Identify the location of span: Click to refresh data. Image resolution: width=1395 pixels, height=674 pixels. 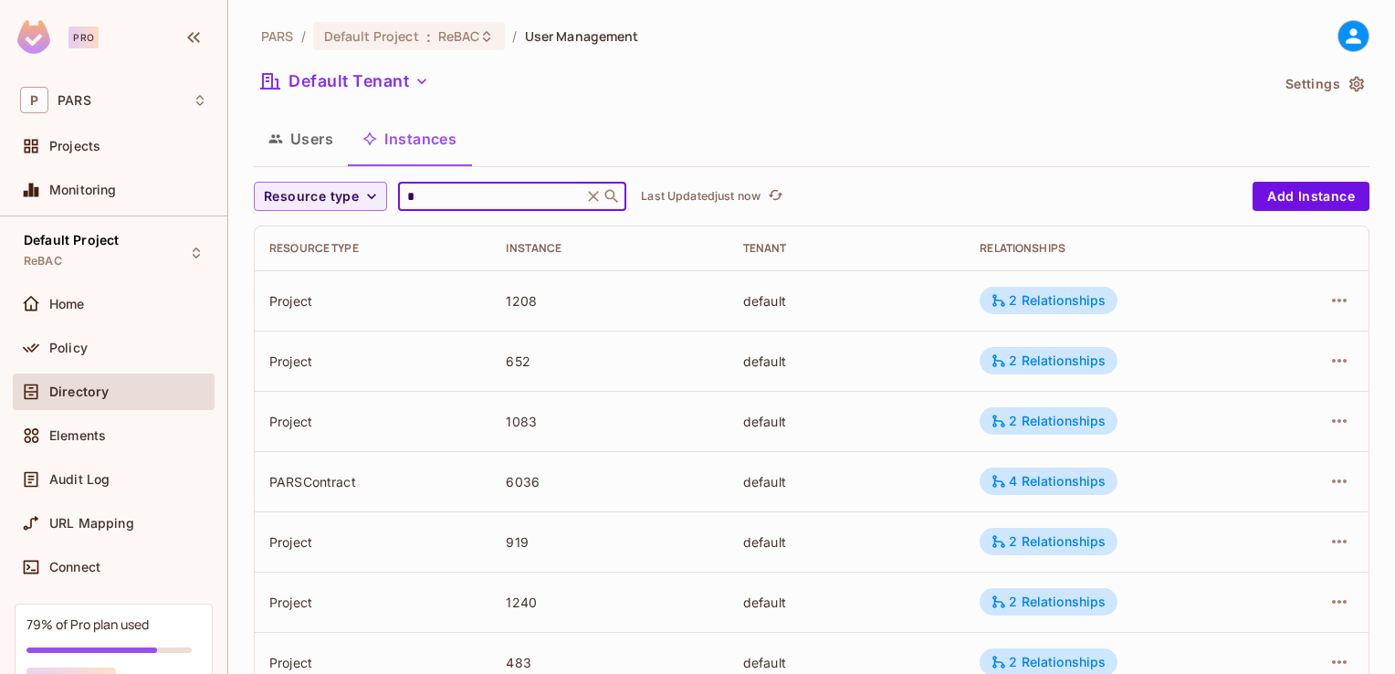
(773, 196).